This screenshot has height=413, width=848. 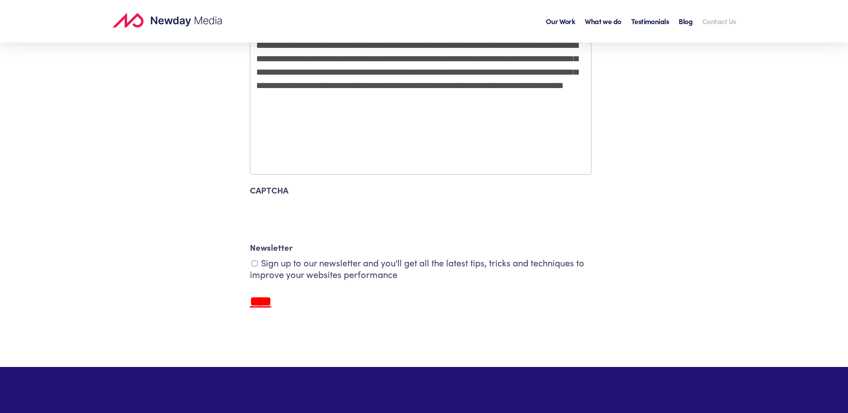 What do you see at coordinates (560, 28) in the screenshot?
I see `a: Our Work` at bounding box center [560, 28].